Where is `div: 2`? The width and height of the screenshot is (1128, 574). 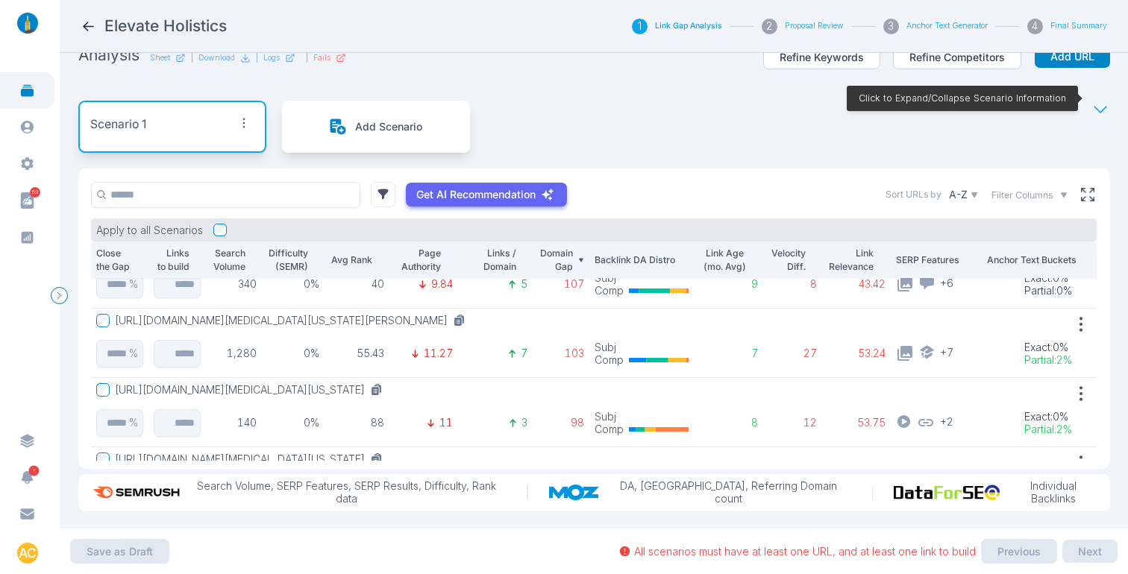
div: 2 is located at coordinates (769, 26).